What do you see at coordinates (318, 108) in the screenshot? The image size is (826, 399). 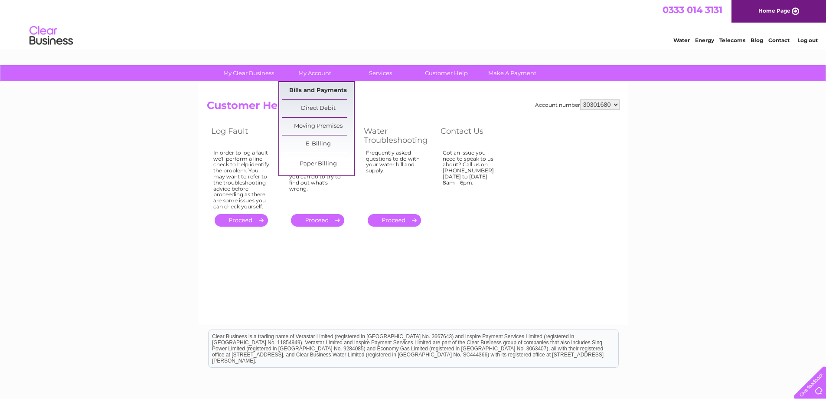 I see `a: Direct Debit` at bounding box center [318, 108].